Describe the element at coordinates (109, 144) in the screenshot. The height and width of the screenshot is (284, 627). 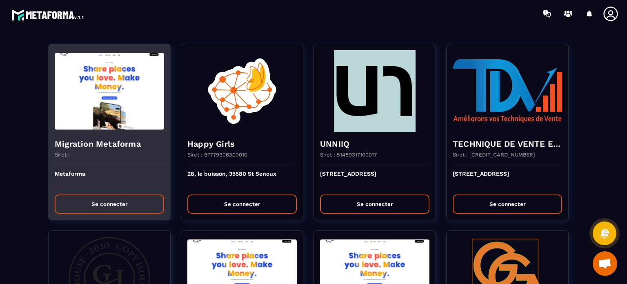
I see `h4: Migration Metaforma` at that location.